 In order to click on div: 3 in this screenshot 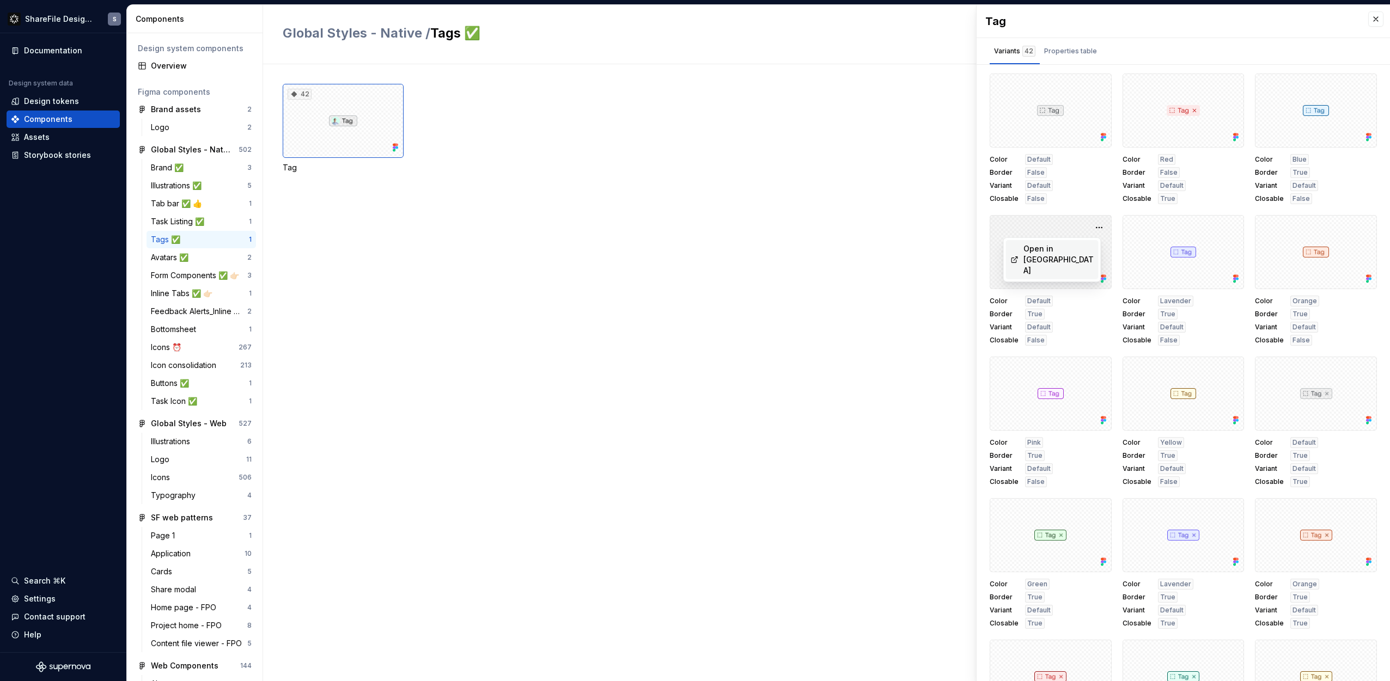, I will do `click(249, 276)`.